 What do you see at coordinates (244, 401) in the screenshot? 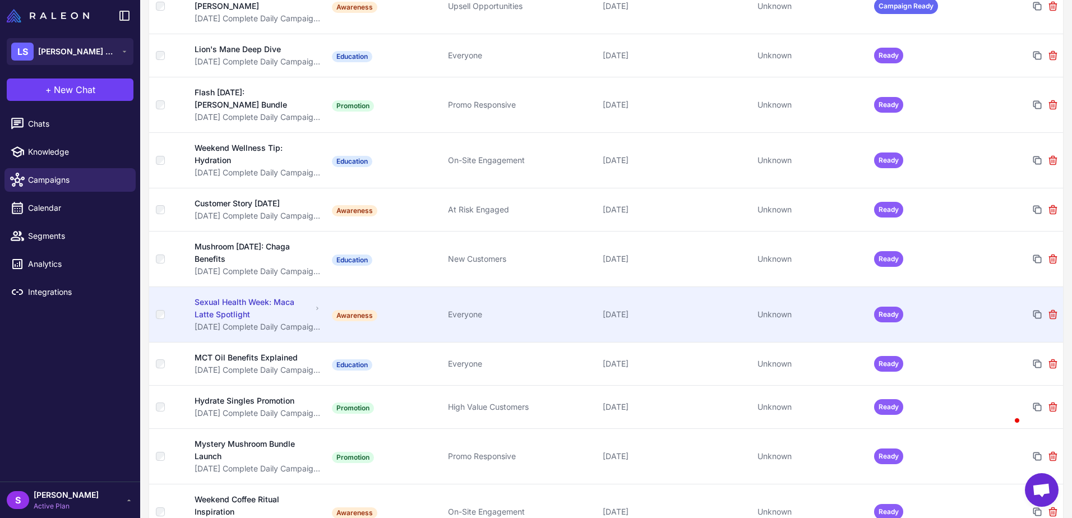
I see `div: Hydrate Singles Promotion` at bounding box center [244, 401].